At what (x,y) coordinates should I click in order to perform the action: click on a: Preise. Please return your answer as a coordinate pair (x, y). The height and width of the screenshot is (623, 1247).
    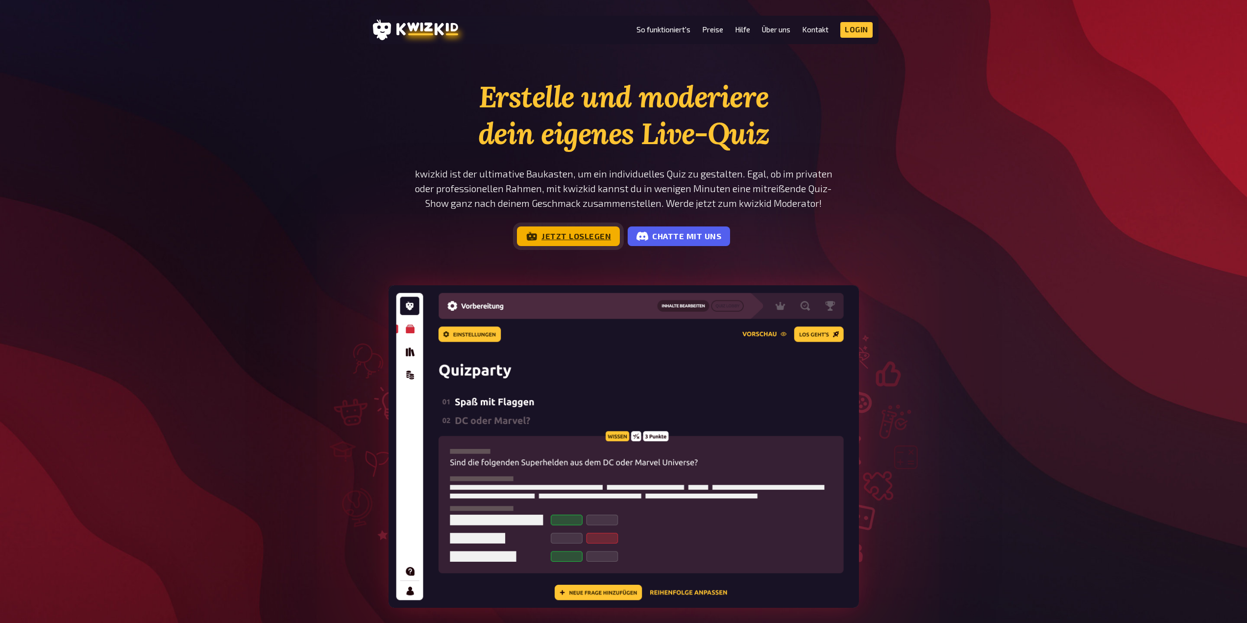
    Looking at the image, I should click on (712, 29).